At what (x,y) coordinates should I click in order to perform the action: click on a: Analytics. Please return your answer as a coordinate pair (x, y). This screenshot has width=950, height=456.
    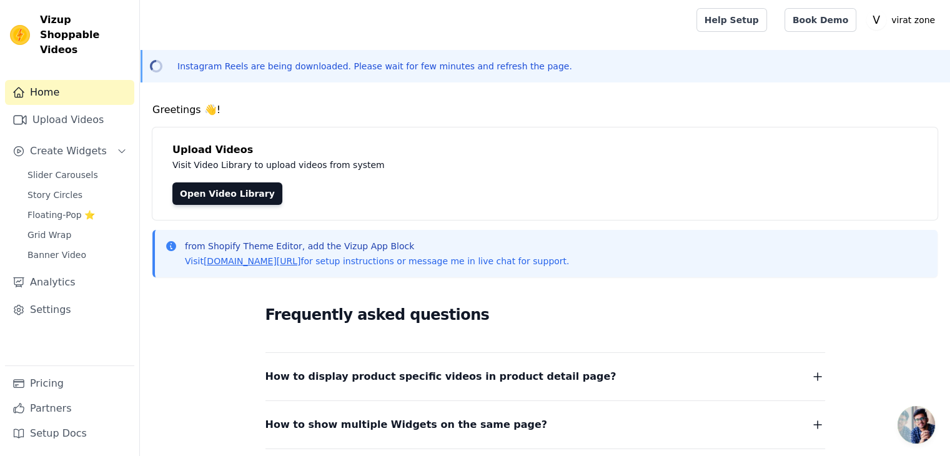
    Looking at the image, I should click on (69, 282).